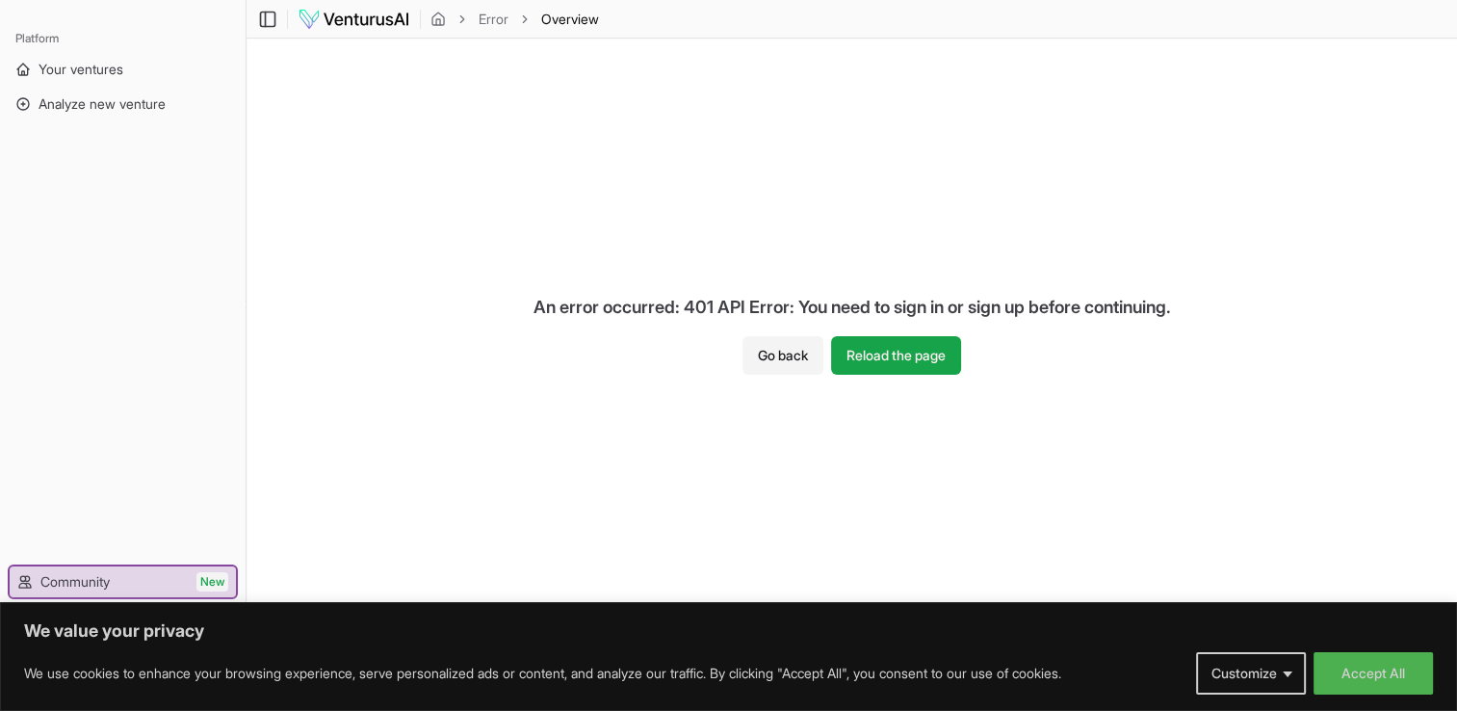 This screenshot has height=711, width=1457. What do you see at coordinates (1251, 673) in the screenshot?
I see `button: Customize` at bounding box center [1251, 673].